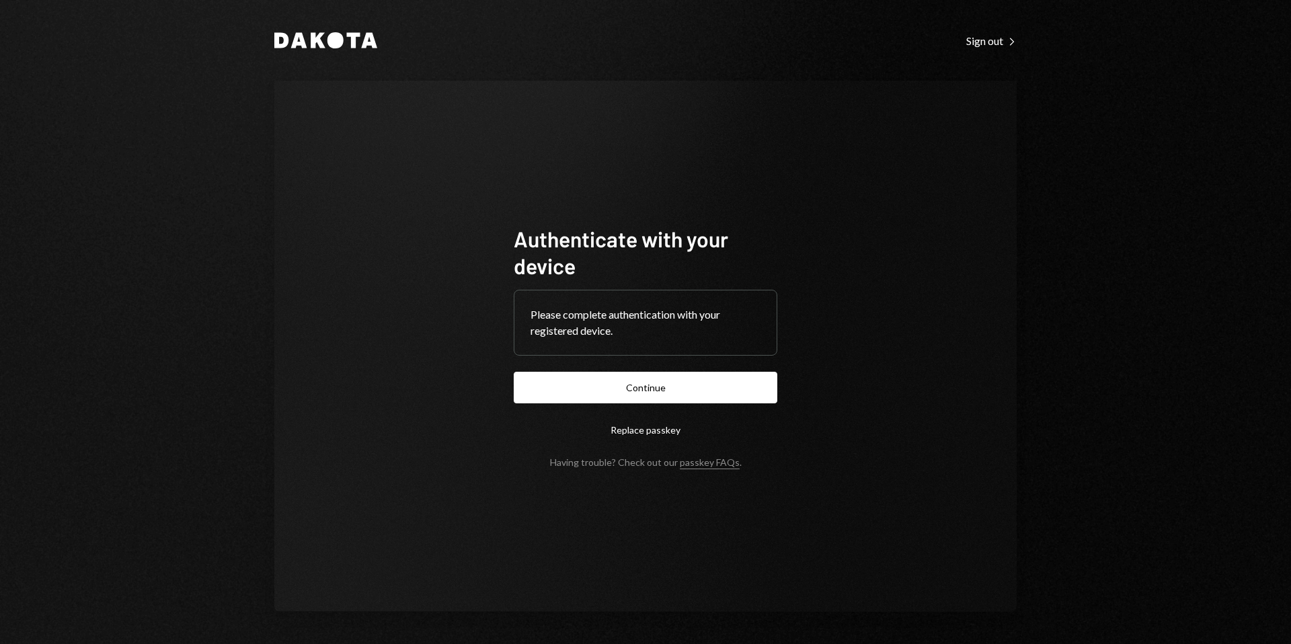 This screenshot has height=644, width=1291. Describe the element at coordinates (645, 387) in the screenshot. I see `button: Continue` at that location.